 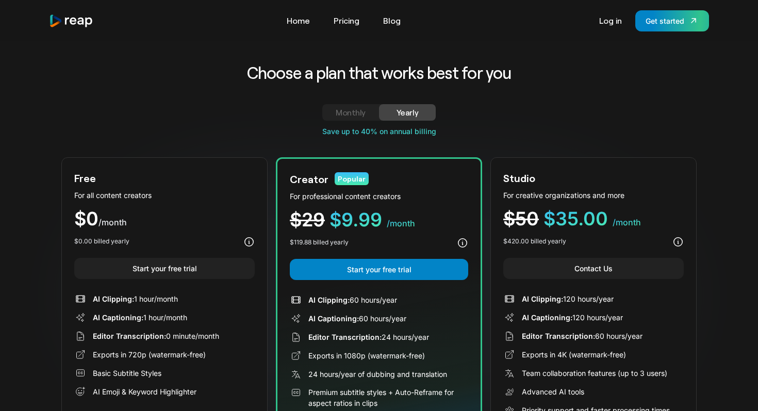 What do you see at coordinates (307, 220) in the screenshot?
I see `span: $29` at bounding box center [307, 220].